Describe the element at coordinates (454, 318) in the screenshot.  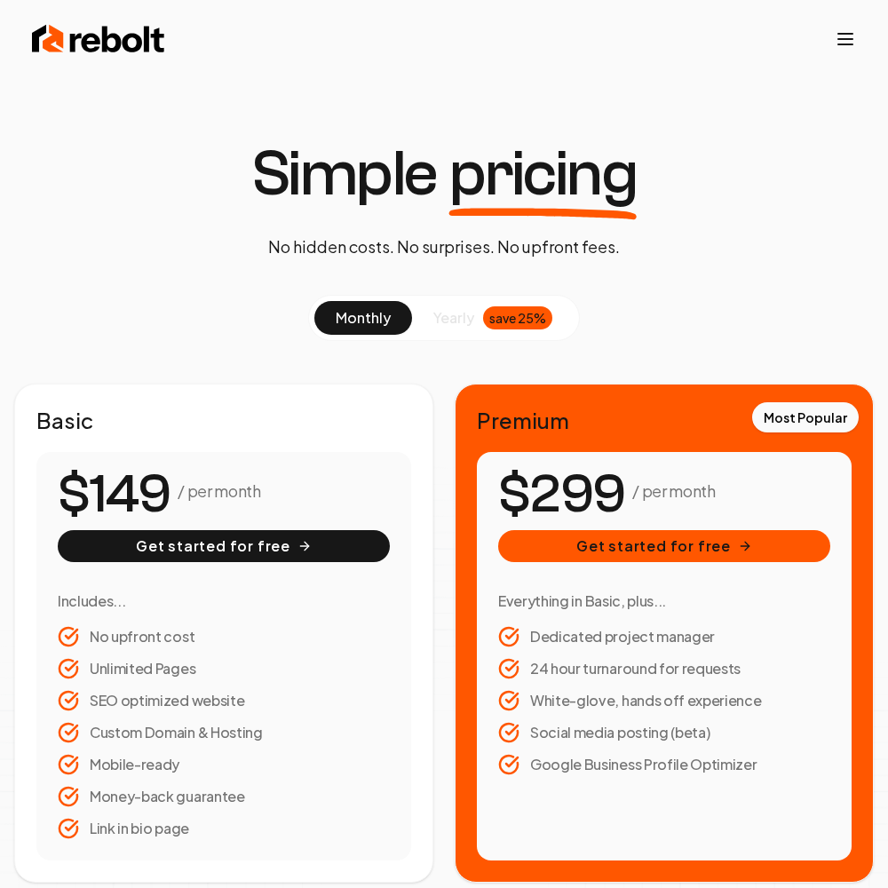
I see `span: yearly` at that location.